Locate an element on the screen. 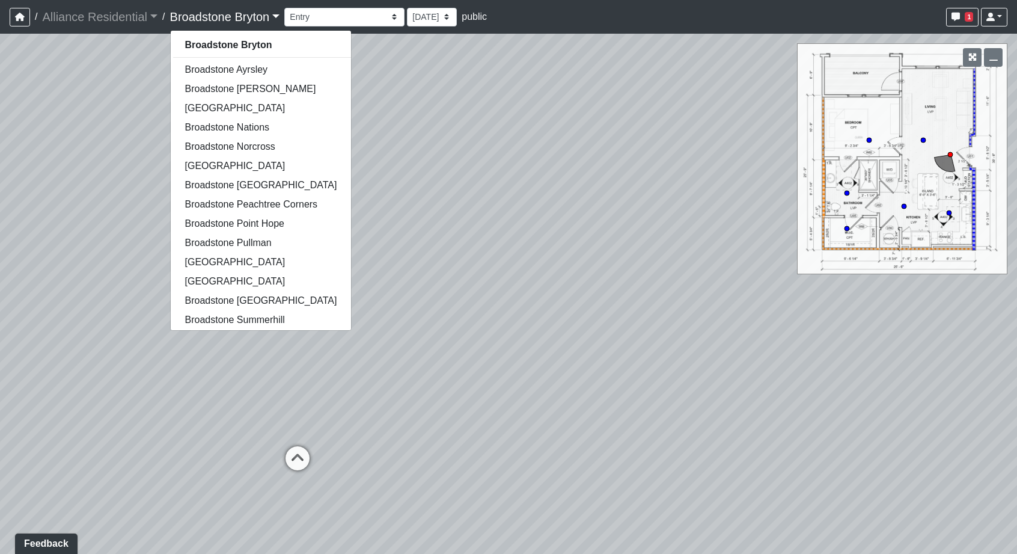 Image resolution: width=1017 pixels, height=554 pixels. a: Broadstone Norcross is located at coordinates (261, 147).